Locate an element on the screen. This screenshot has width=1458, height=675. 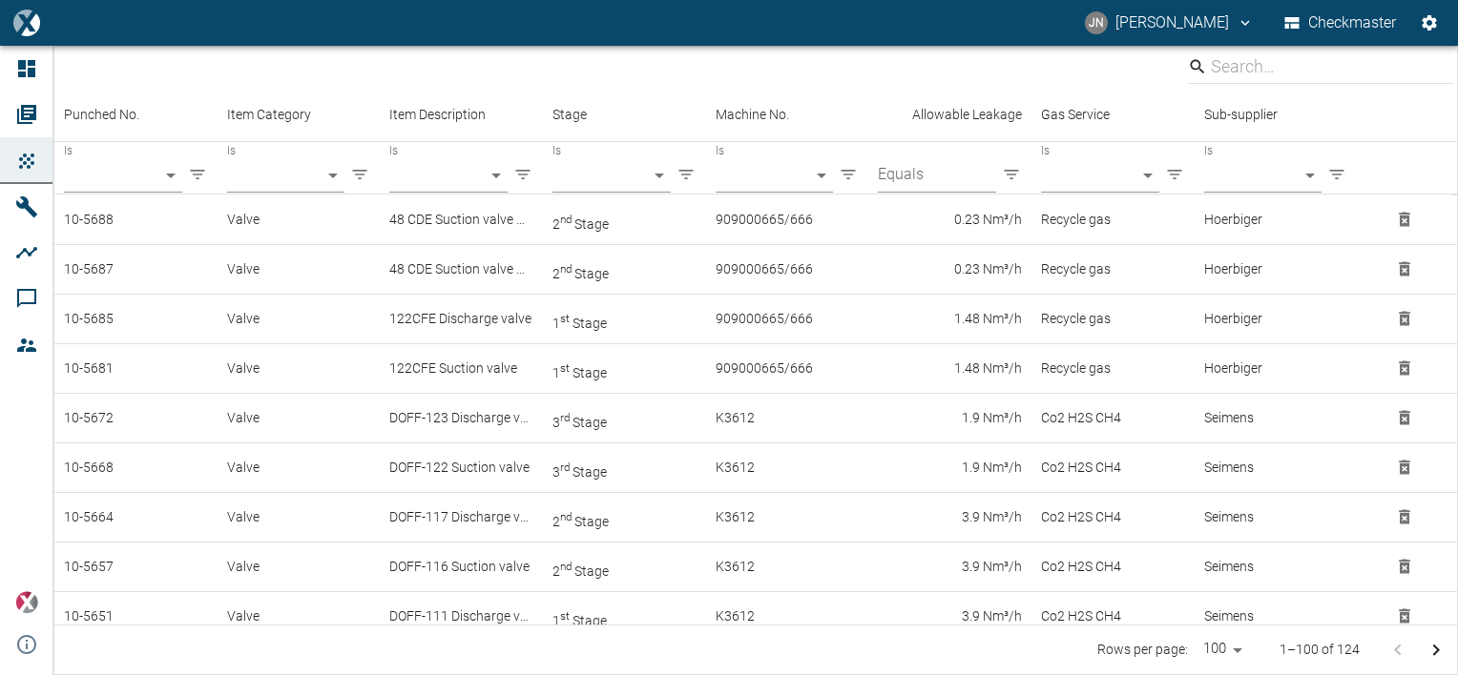
sup: rd is located at coordinates (565, 467).